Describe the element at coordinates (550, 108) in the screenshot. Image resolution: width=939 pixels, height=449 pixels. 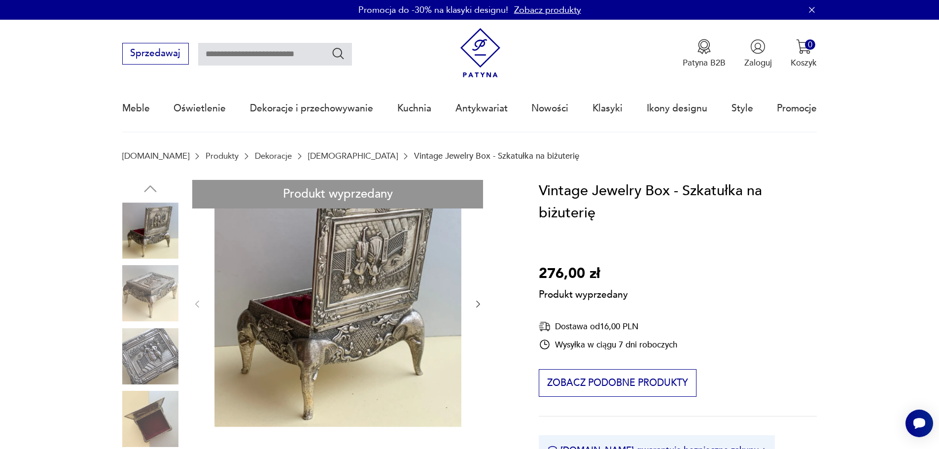
I see `a: Nowości` at that location.